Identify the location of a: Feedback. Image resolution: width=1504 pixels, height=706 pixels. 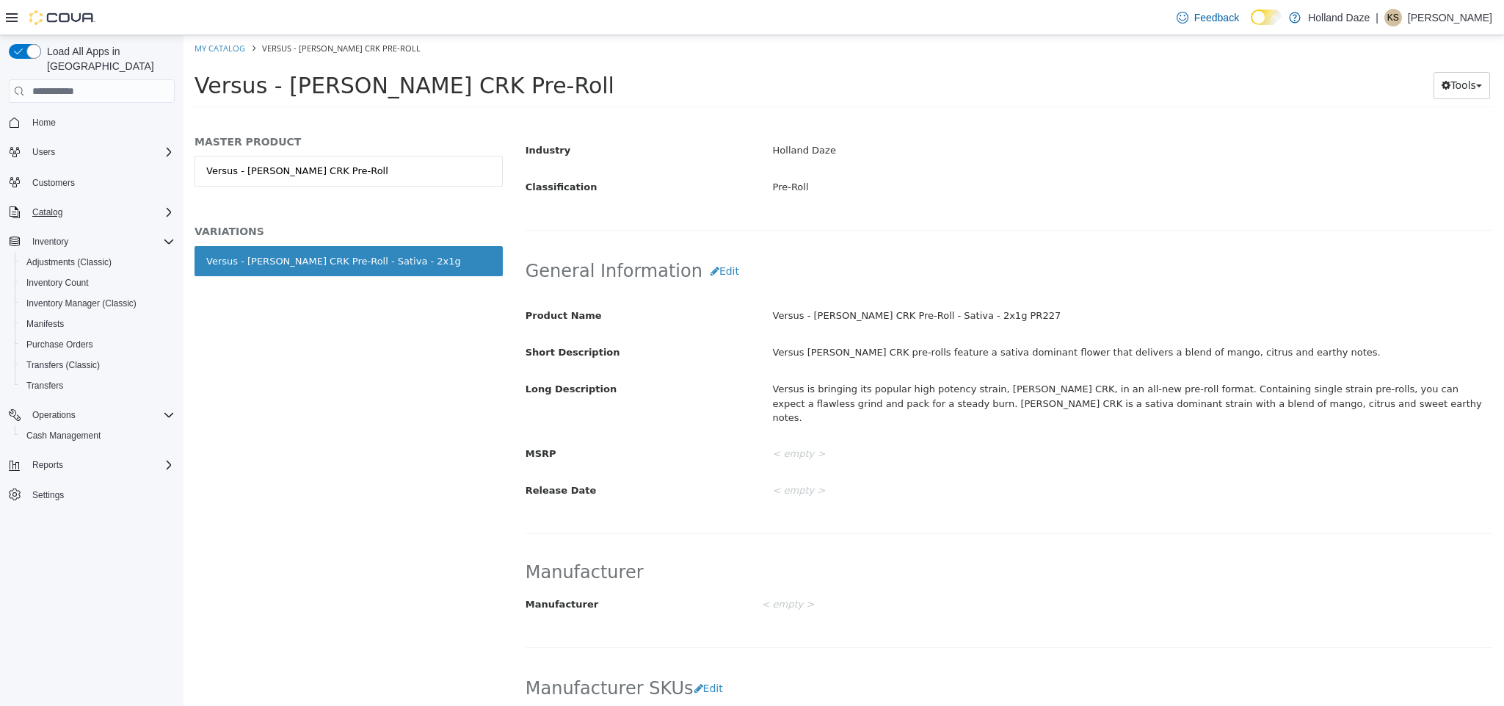
(1208, 18).